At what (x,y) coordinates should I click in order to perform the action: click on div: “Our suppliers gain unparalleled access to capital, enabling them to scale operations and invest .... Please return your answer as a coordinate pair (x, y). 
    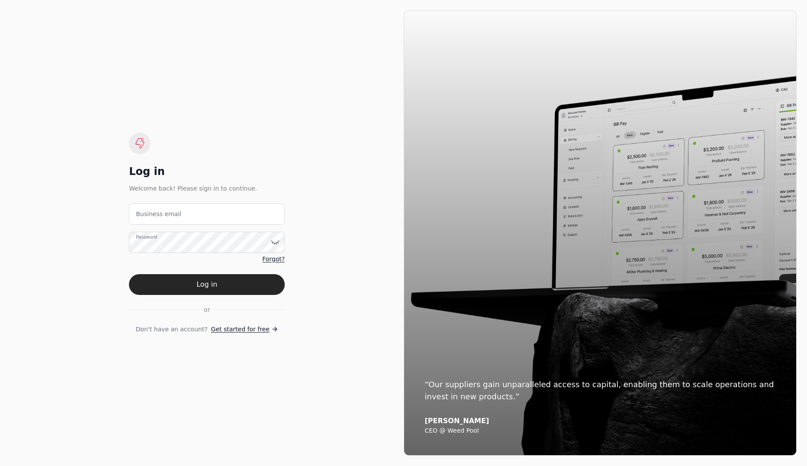
    Looking at the image, I should click on (600, 390).